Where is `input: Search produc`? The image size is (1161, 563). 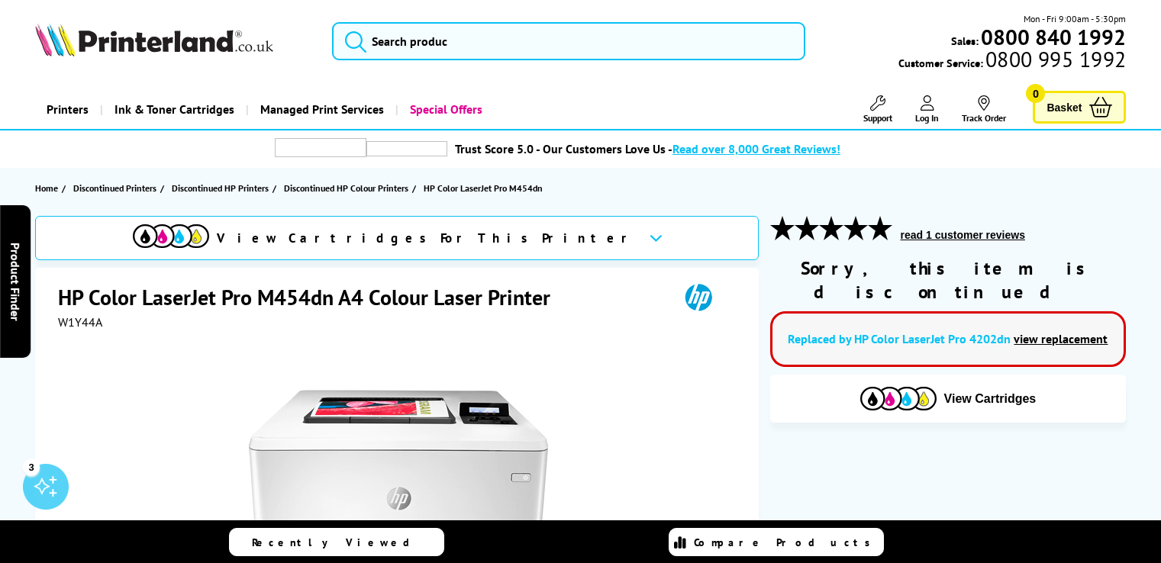 input: Search produc is located at coordinates (569, 41).